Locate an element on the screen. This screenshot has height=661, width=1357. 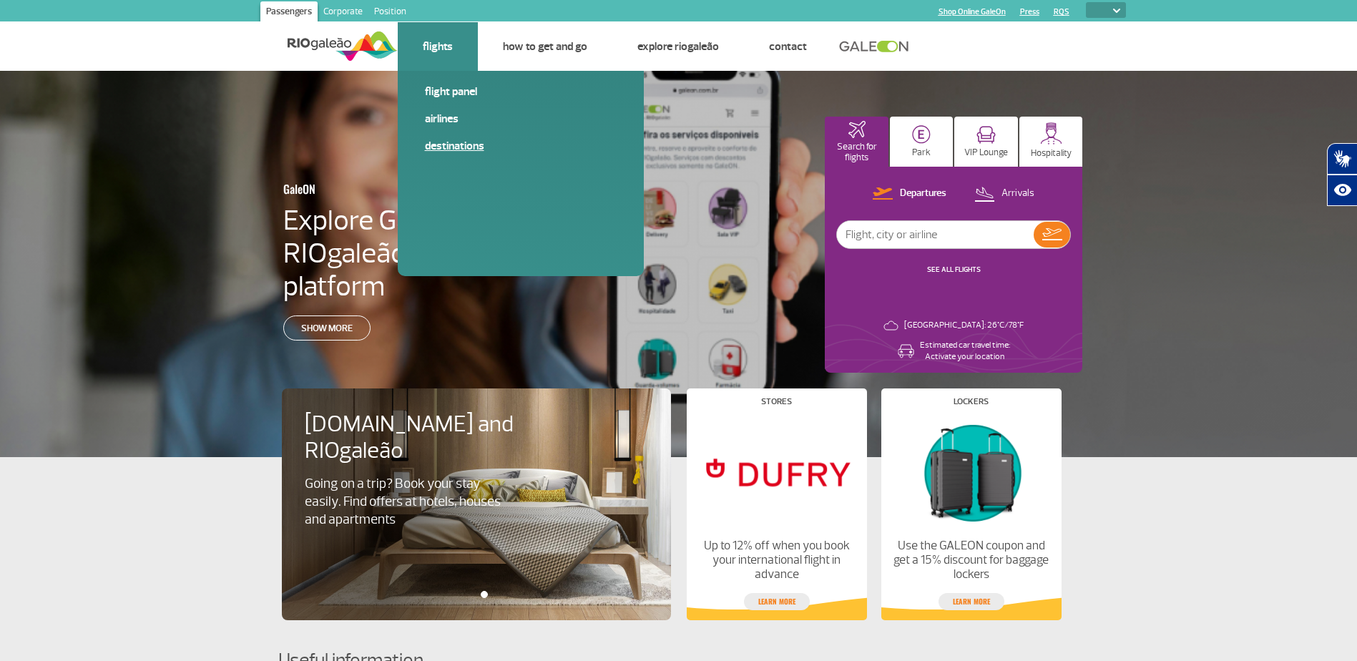
a: Destinations is located at coordinates (521, 146).